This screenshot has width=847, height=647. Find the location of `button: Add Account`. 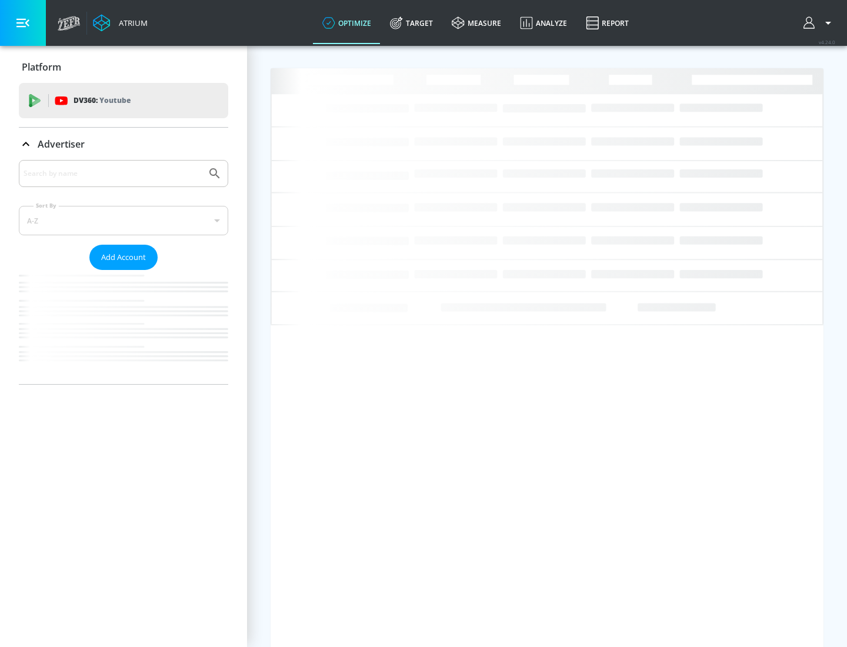

button: Add Account is located at coordinates (123, 257).